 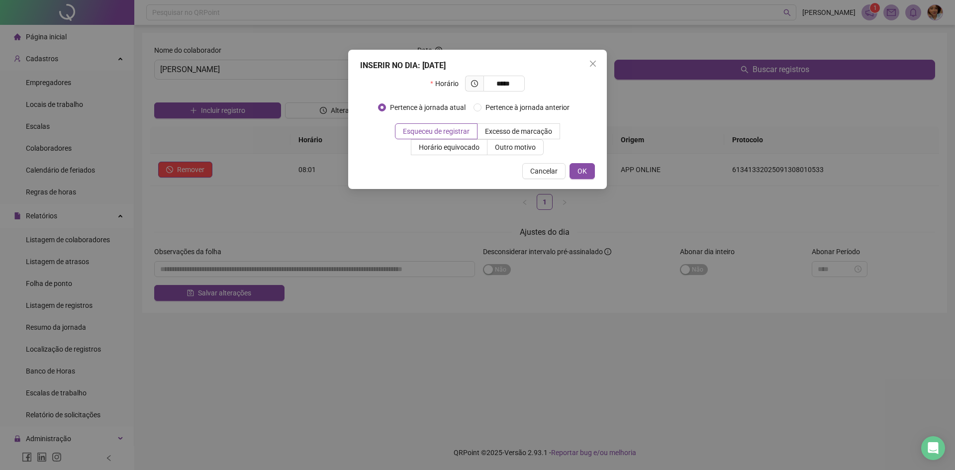 I want to click on span: Outro motivo, so click(x=515, y=147).